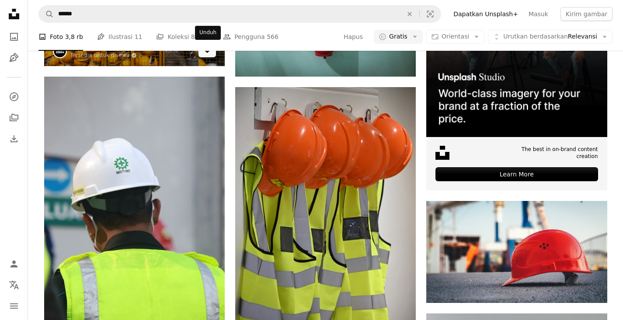  Describe the element at coordinates (442, 153) in the screenshot. I see `img: file-1631678316303-ed18b8b5cb9cimage` at that location.